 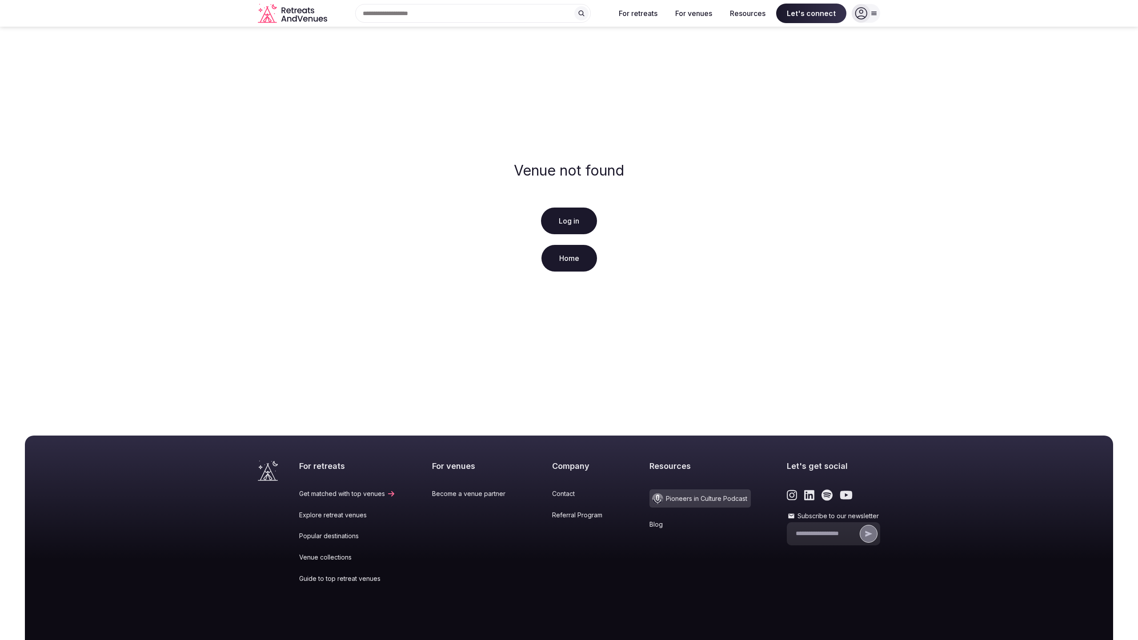 I want to click on a: Guide to top retreat venues, so click(x=347, y=579).